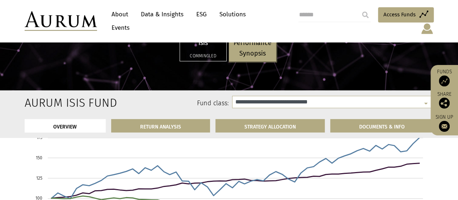 The width and height of the screenshot is (458, 200). What do you see at coordinates (444, 100) in the screenshot?
I see `div: Share` at bounding box center [444, 100].